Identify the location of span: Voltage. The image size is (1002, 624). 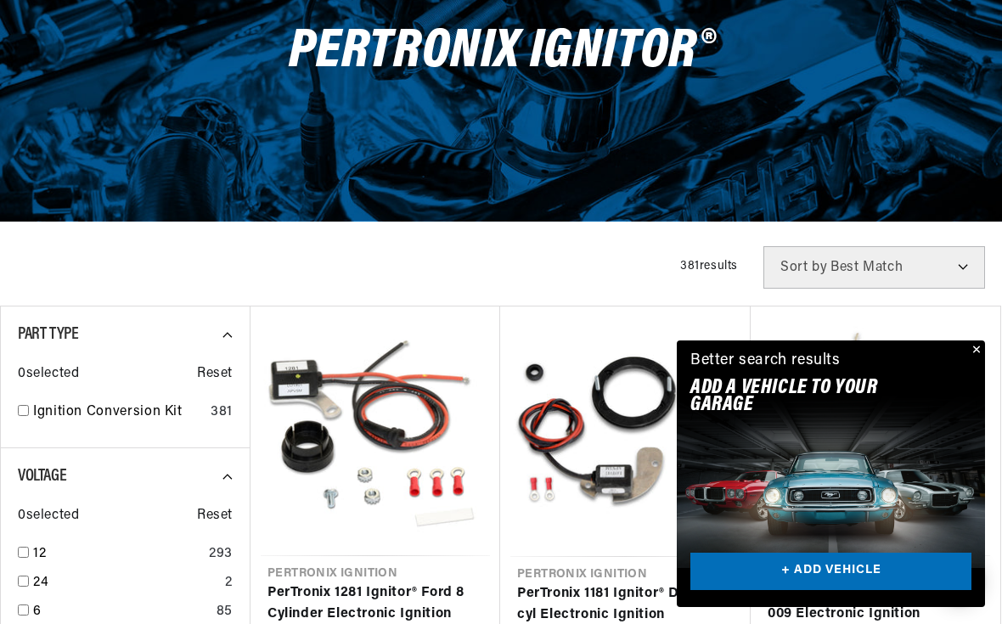
(42, 476).